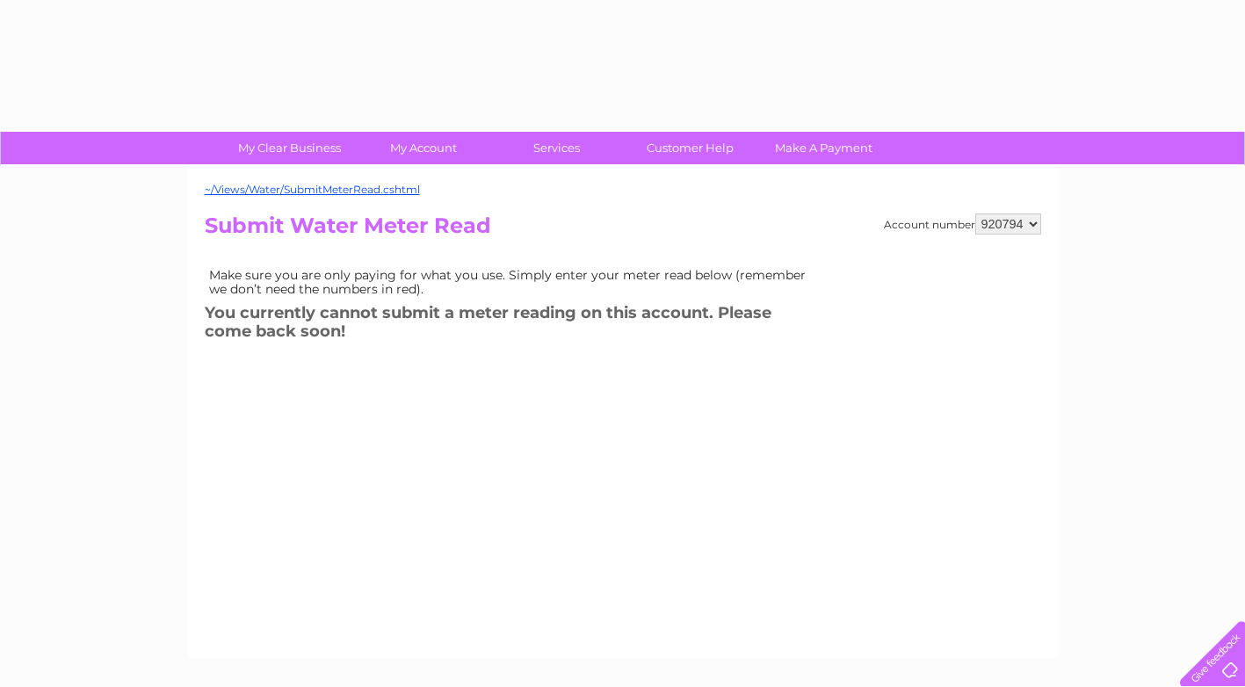 The width and height of the screenshot is (1245, 687). I want to click on a: ~/Views/Water/SubmitMeterRead.cshtml, so click(312, 189).